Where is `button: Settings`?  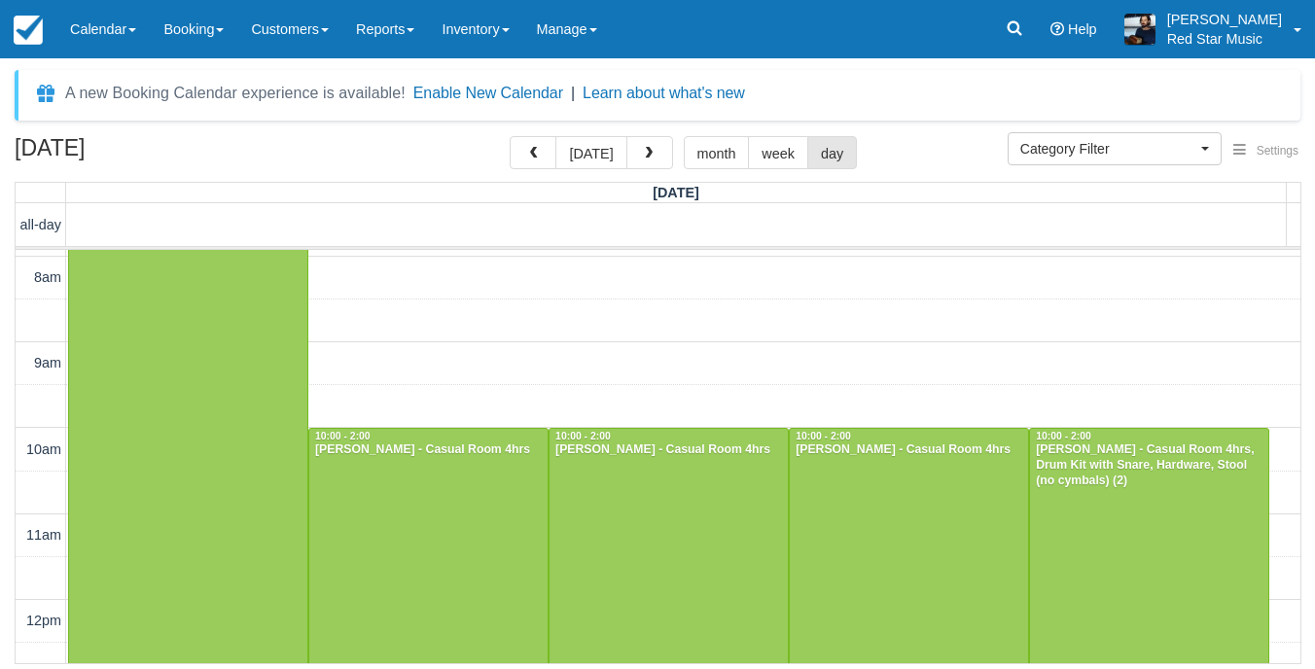 button: Settings is located at coordinates (1265, 151).